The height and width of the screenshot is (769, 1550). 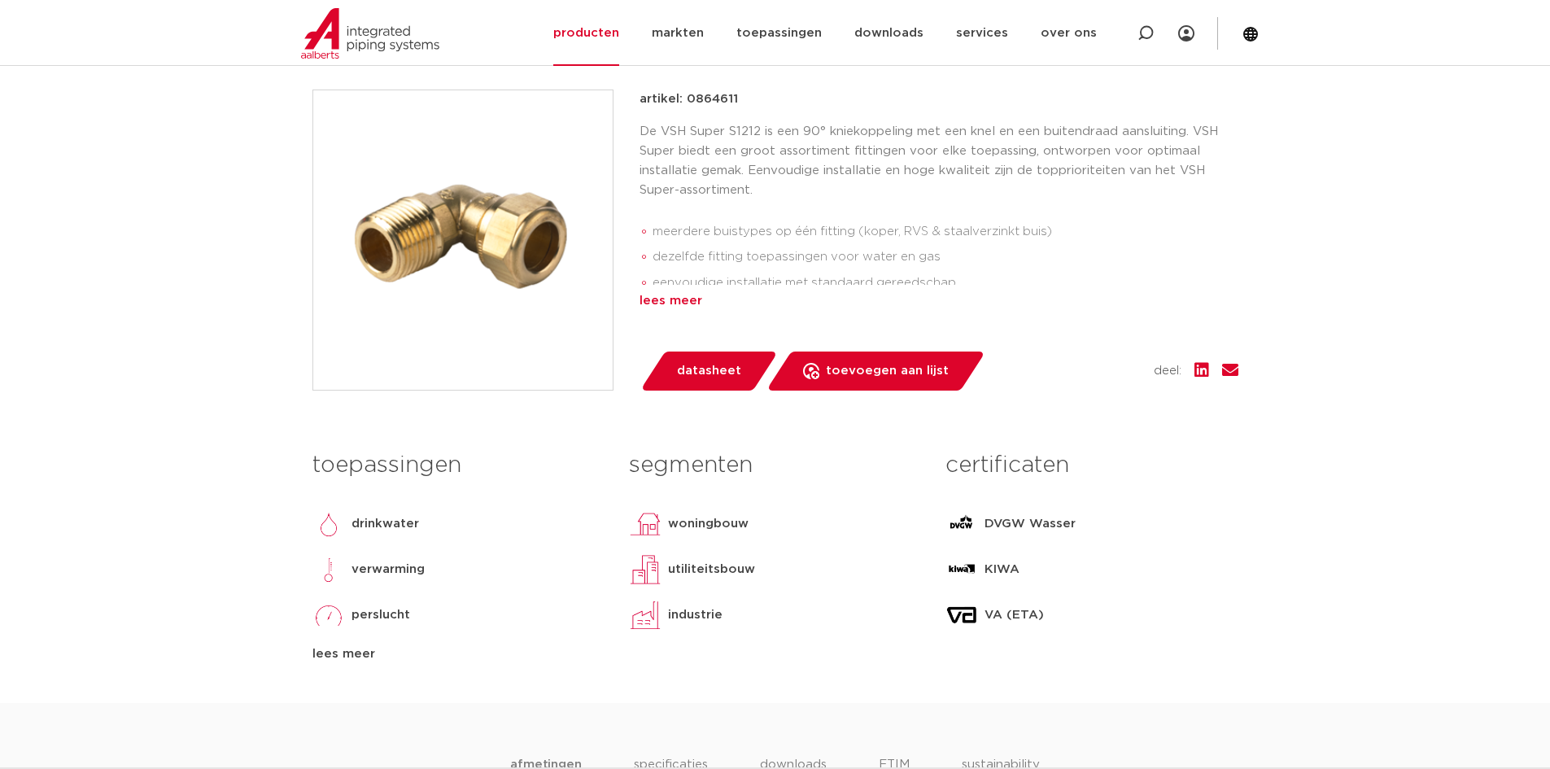 What do you see at coordinates (381, 615) in the screenshot?
I see `p: perslucht` at bounding box center [381, 615].